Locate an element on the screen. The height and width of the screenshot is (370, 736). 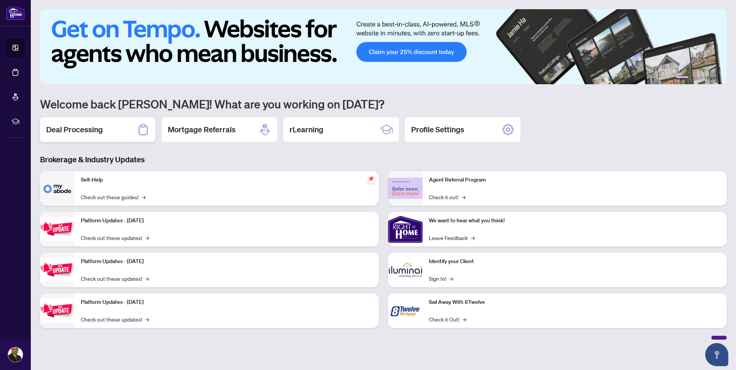
button: 6 is located at coordinates (718, 78).